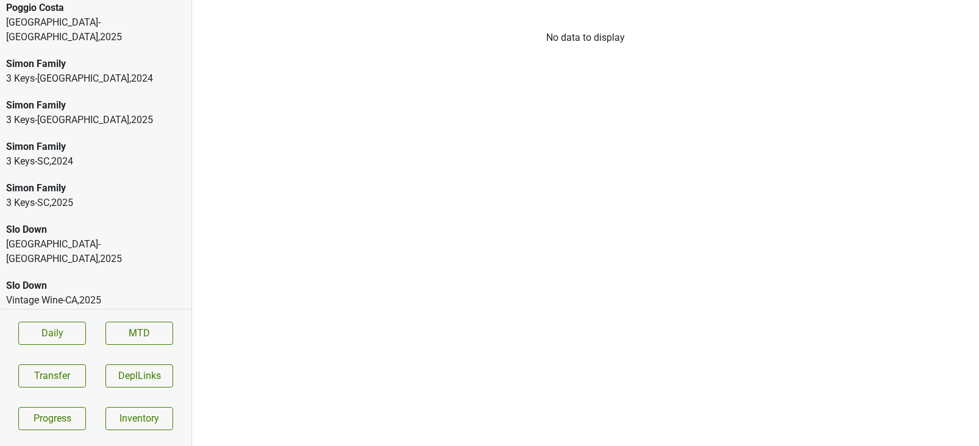  What do you see at coordinates (52, 419) in the screenshot?
I see `a: Progress` at bounding box center [52, 419].